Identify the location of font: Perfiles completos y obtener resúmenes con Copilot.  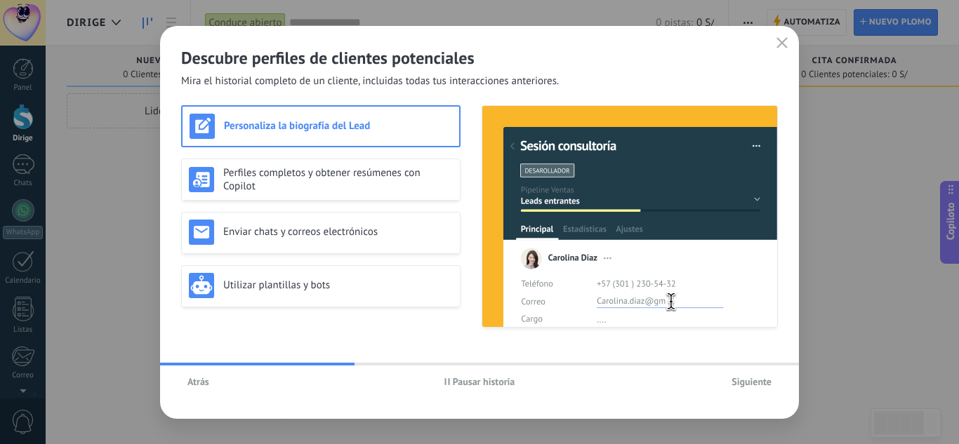
(322, 180).